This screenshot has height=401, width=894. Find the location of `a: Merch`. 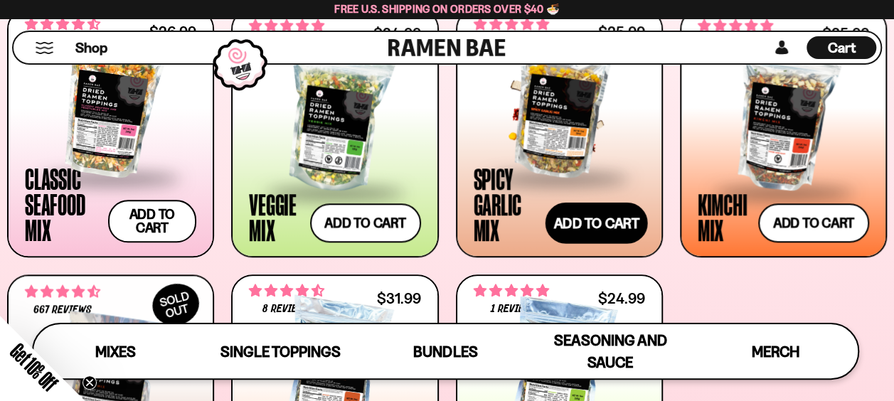

a: Merch is located at coordinates (775, 351).